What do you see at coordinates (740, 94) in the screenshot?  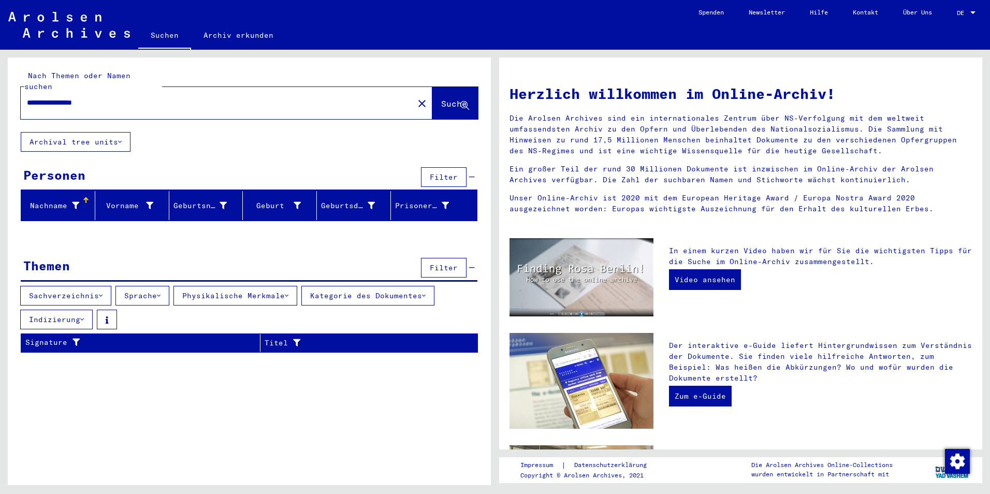 I see `h1: Herzlich willkommen im Online-Archiv!` at bounding box center [740, 94].